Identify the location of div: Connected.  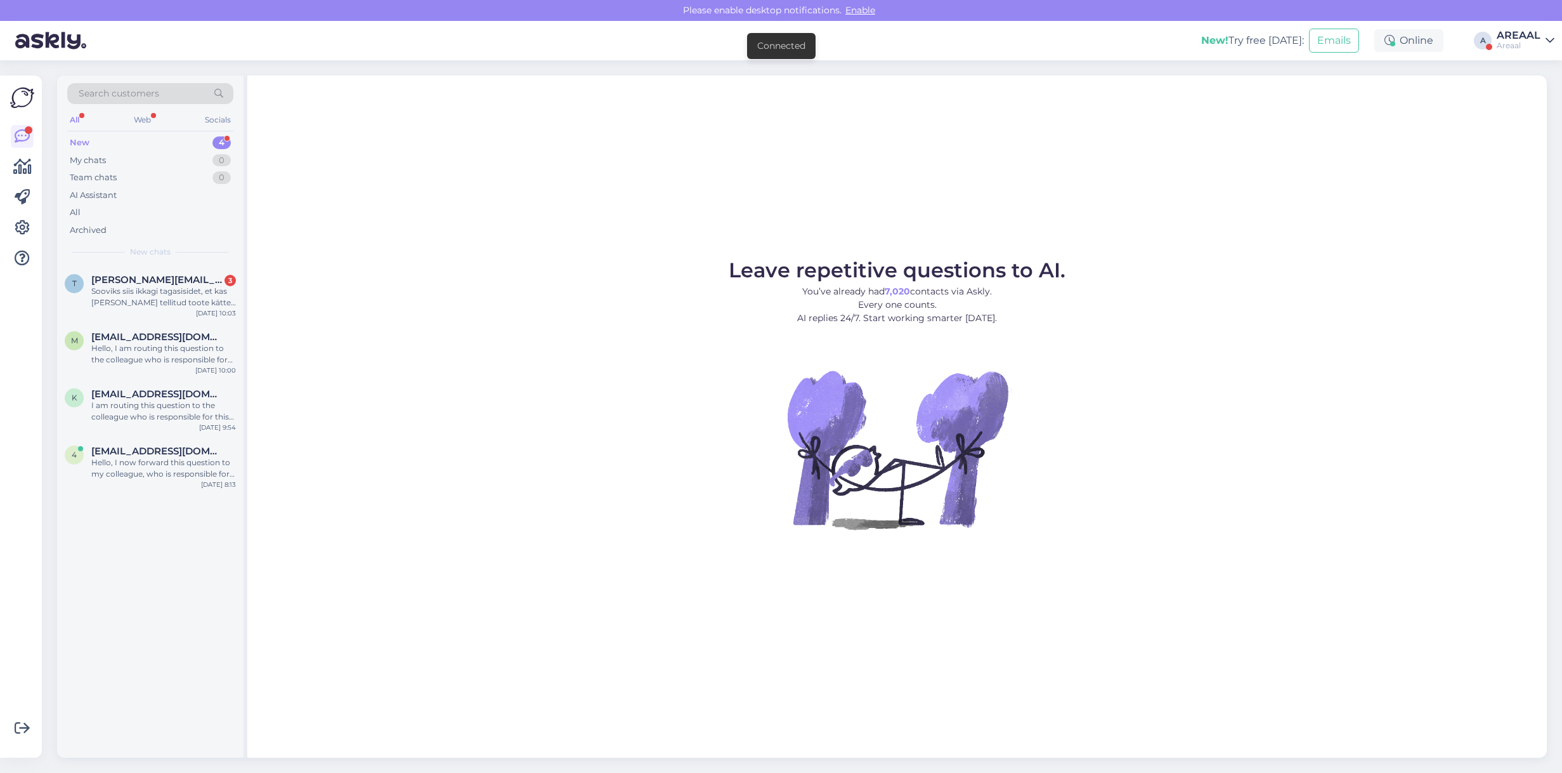
(781, 46).